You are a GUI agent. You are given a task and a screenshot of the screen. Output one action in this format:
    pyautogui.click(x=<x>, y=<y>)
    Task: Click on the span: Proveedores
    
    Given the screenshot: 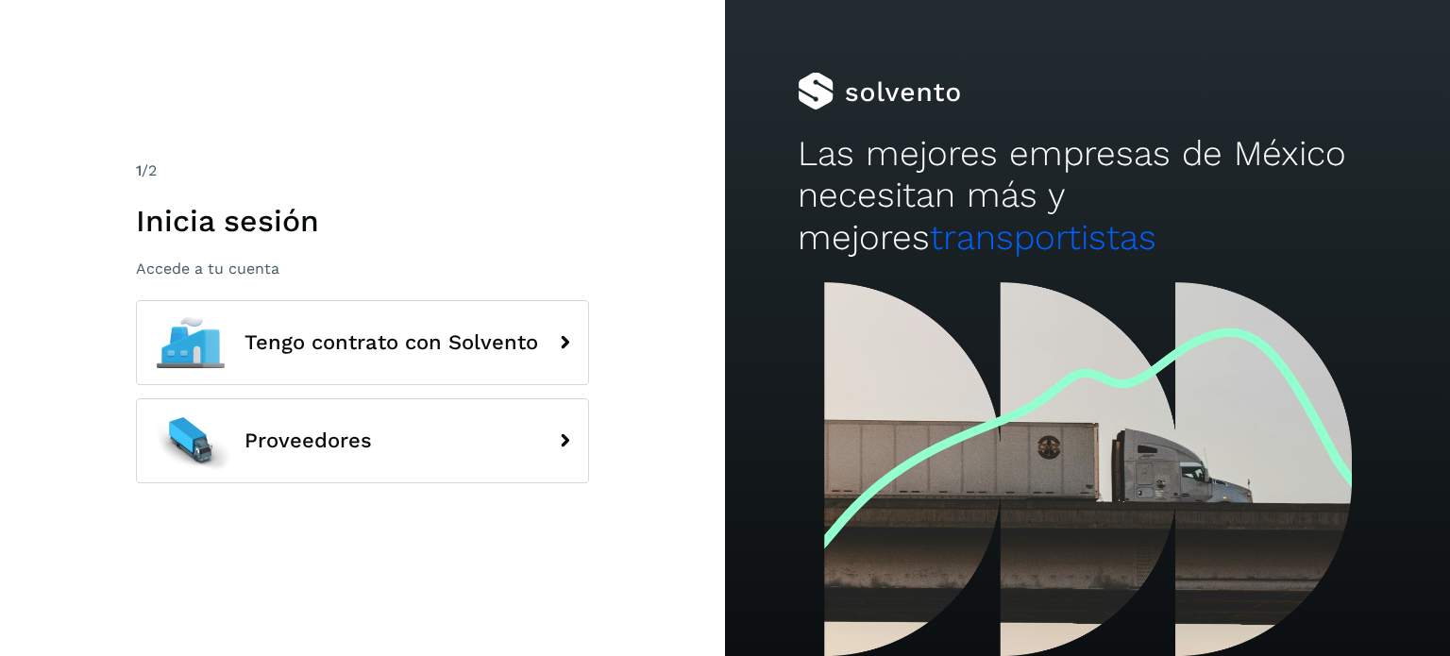 What is the action you would take?
    pyautogui.click(x=308, y=441)
    